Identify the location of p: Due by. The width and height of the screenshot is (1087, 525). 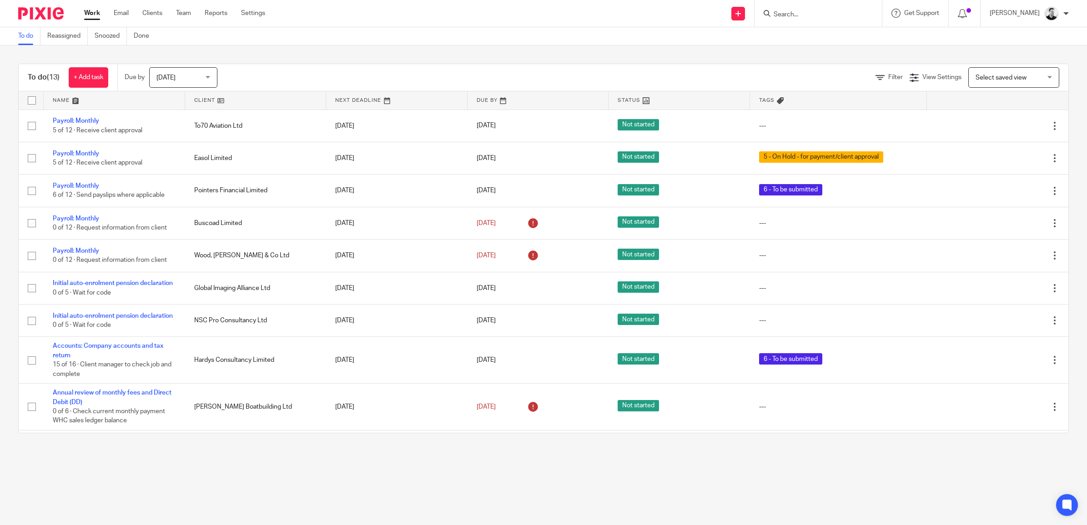
(135, 77).